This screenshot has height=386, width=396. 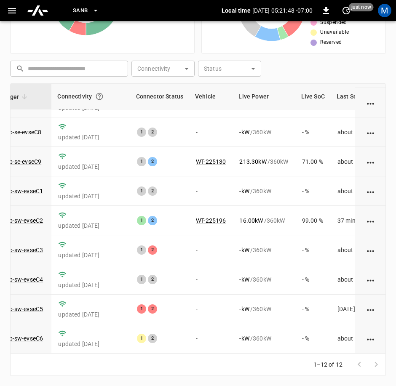 What do you see at coordinates (335, 32) in the screenshot?
I see `span: Unavailable` at bounding box center [335, 32].